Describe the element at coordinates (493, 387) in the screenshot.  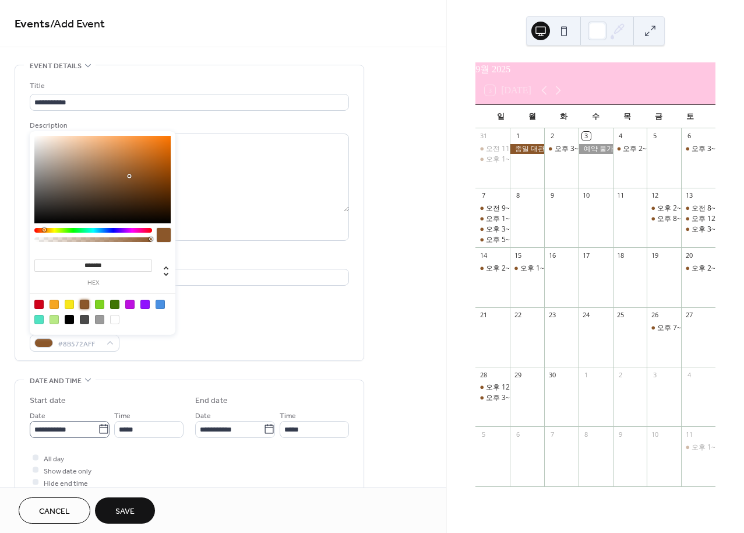
I see `div: 오후 12~2, 엄*슬` at that location.